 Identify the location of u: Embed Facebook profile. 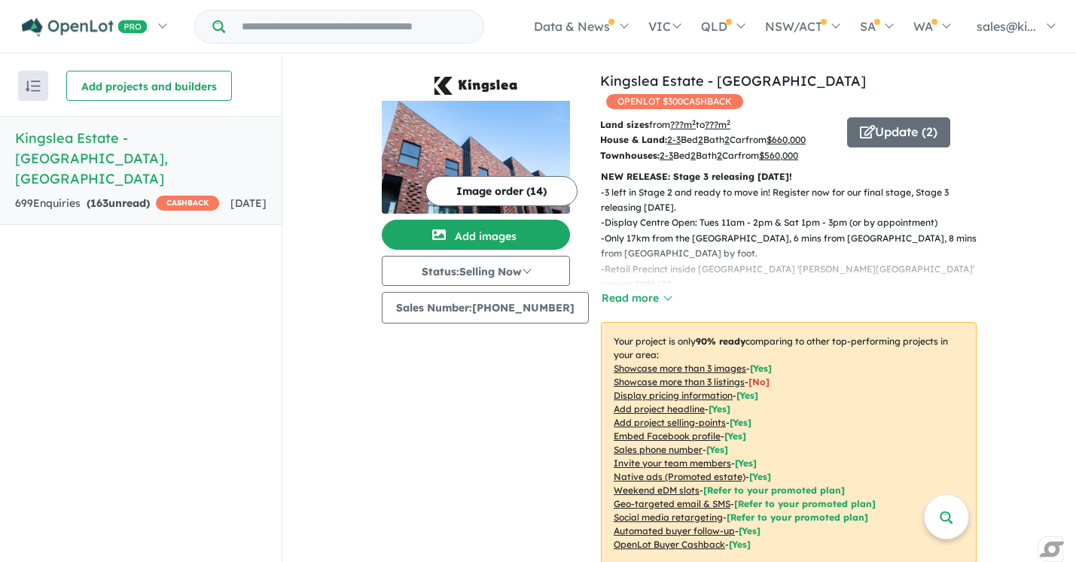
(667, 436).